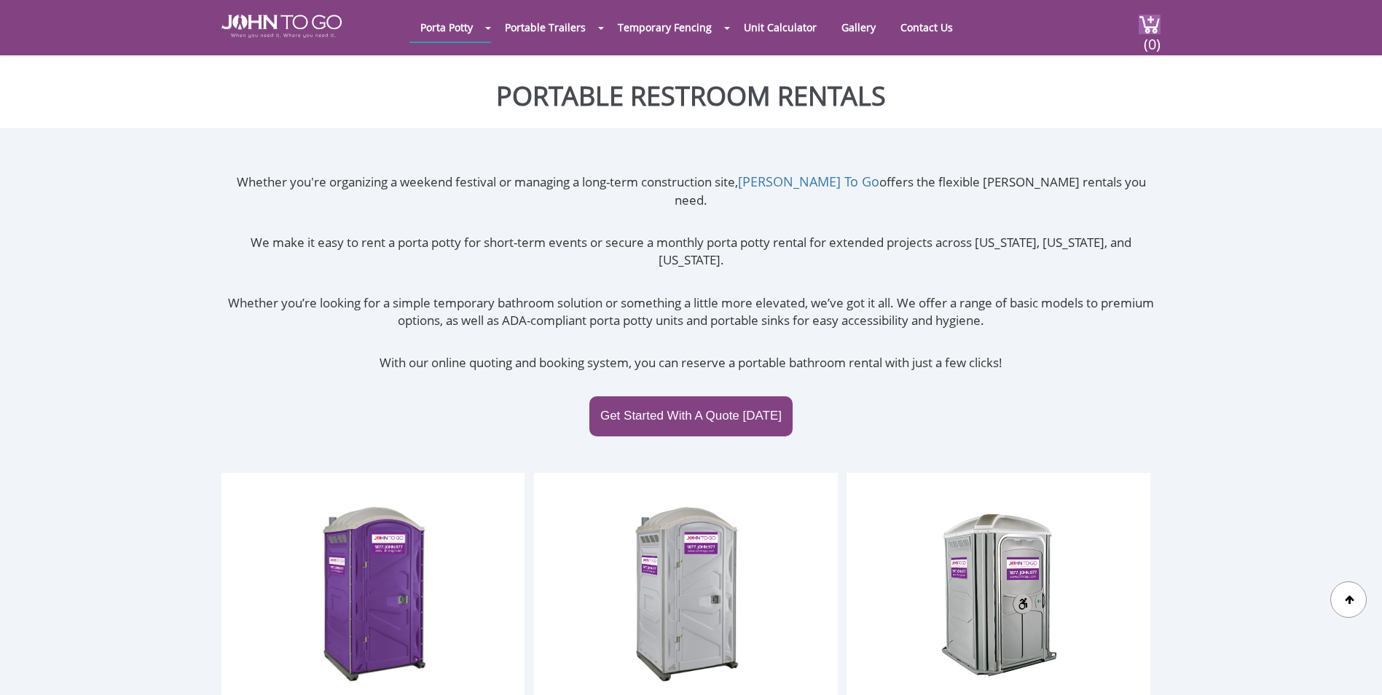  I want to click on img: ADA Handicapped Accessible Unit, so click(999, 593).